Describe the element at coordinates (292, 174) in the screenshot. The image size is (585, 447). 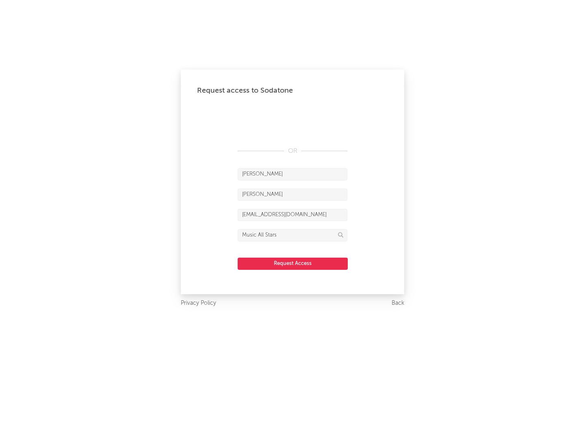
I see `input: First Name` at that location.